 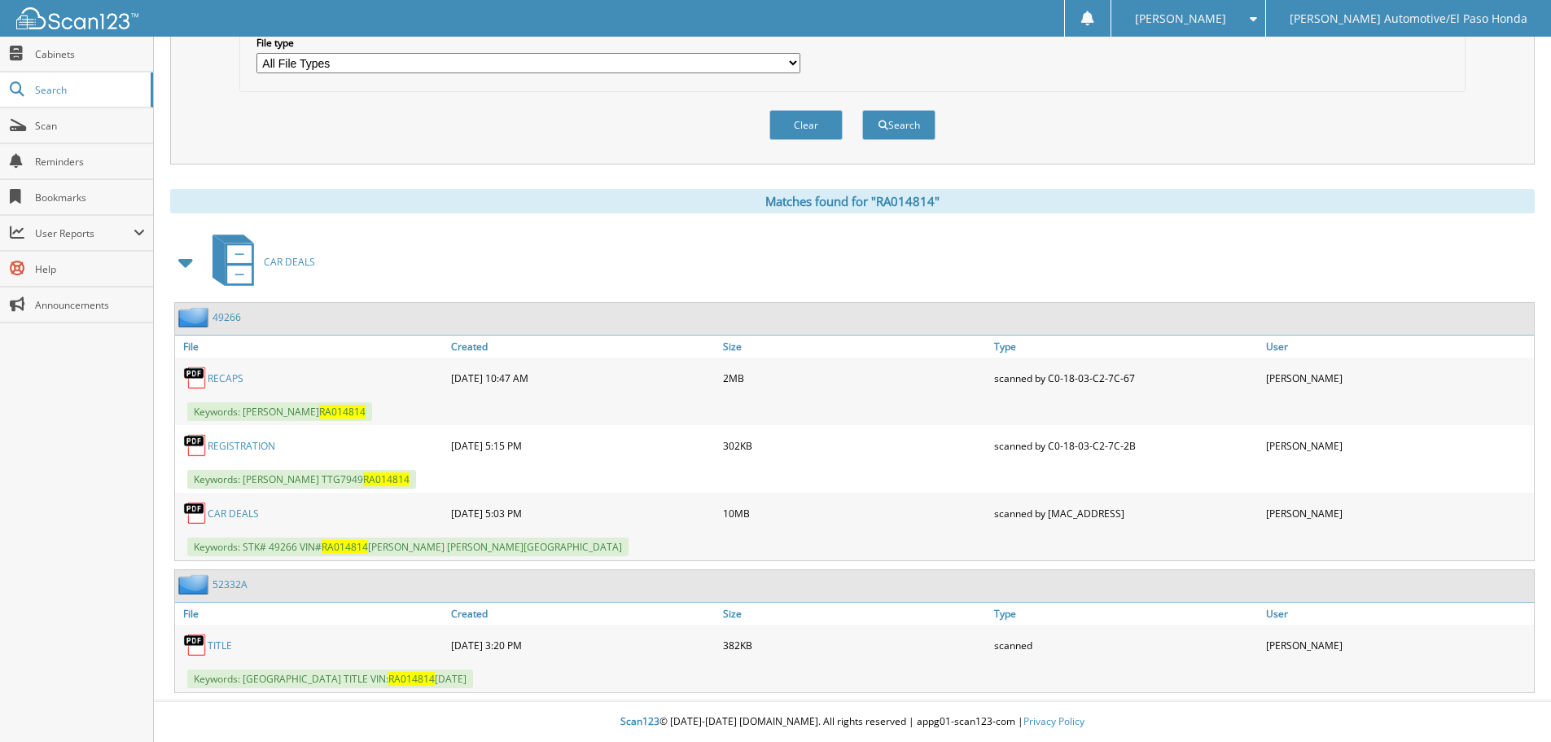 What do you see at coordinates (241, 445) in the screenshot?
I see `a: REGISTRATION` at bounding box center [241, 445].